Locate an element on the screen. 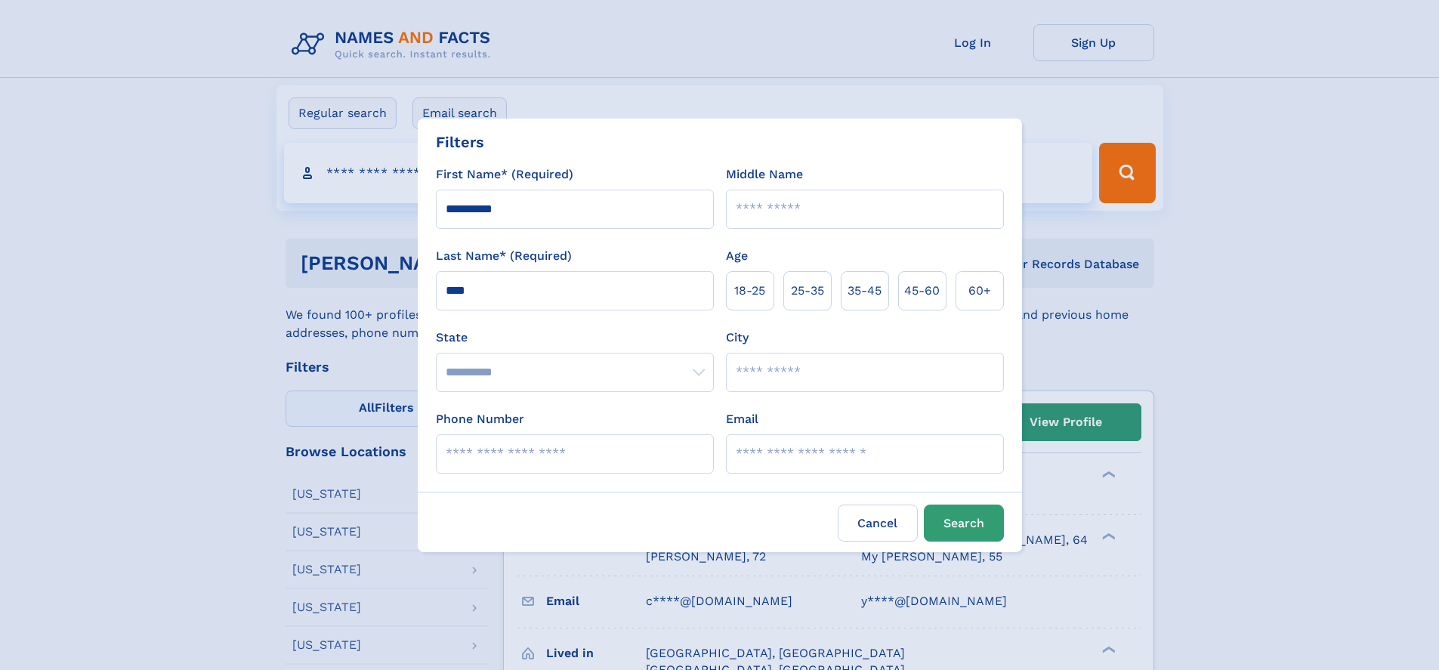 This screenshot has height=670, width=1439. label: Phone Number is located at coordinates (480, 419).